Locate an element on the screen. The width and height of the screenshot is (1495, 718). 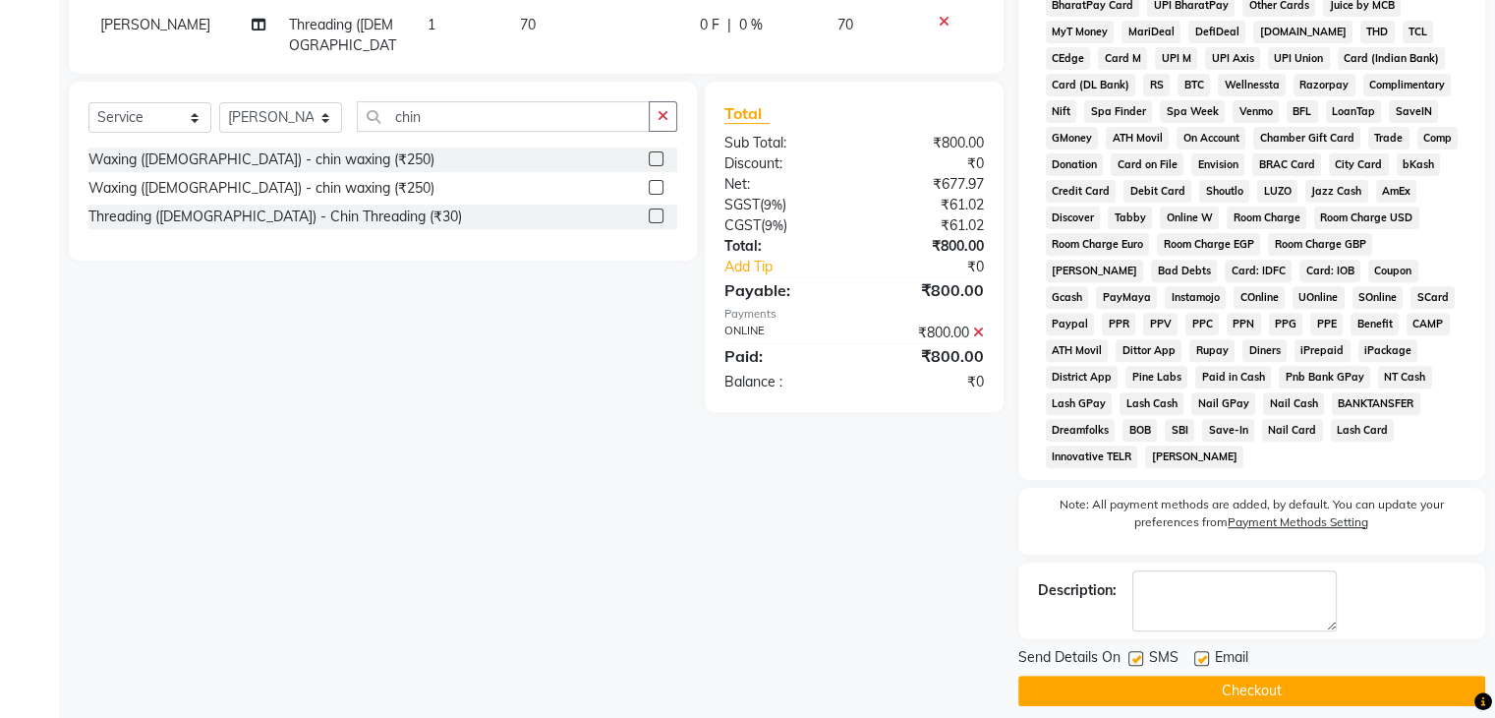
span: RS is located at coordinates (1156, 85).